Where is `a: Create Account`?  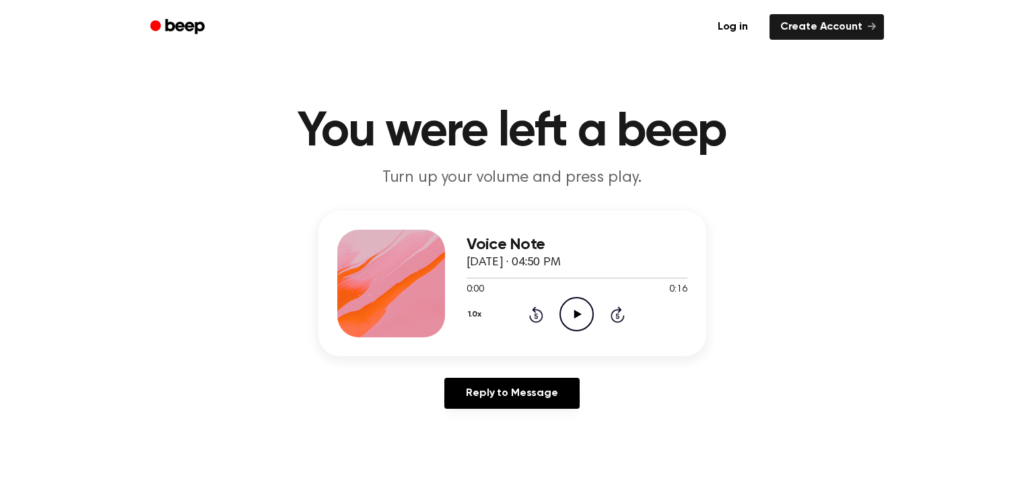 a: Create Account is located at coordinates (827, 27).